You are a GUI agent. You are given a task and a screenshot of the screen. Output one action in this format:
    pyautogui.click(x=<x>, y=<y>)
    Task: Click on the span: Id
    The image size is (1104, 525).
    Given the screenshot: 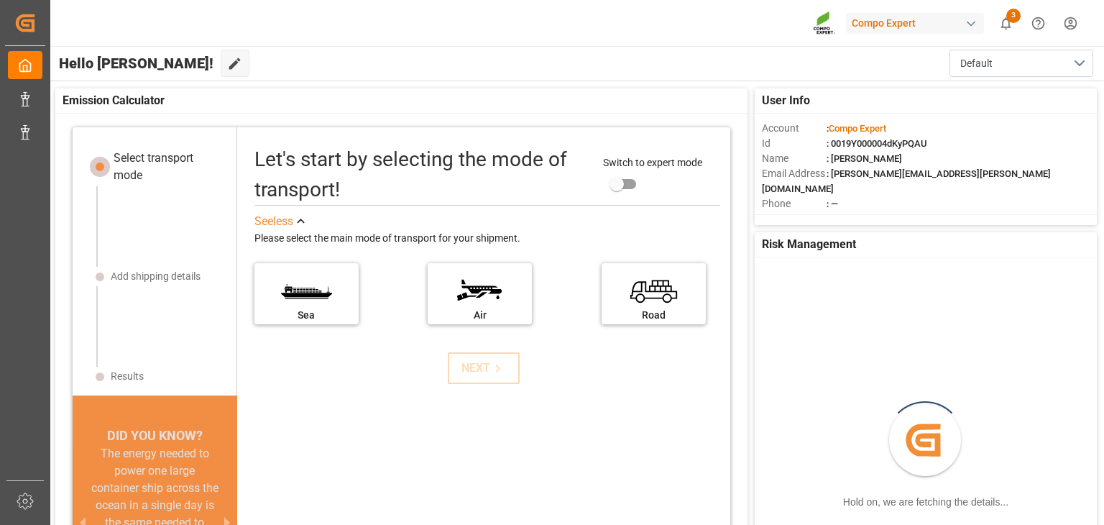 What is the action you would take?
    pyautogui.click(x=794, y=143)
    